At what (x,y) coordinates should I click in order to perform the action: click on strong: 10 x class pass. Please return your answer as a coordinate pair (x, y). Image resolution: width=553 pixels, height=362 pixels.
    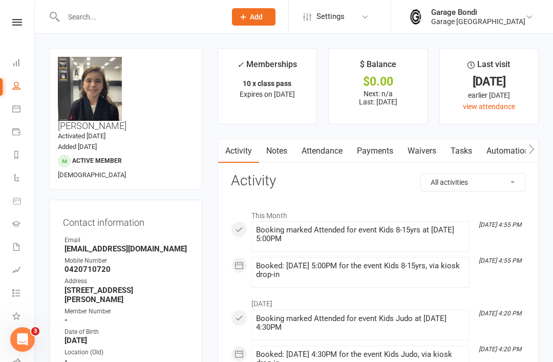
    Looking at the image, I should click on (267, 83).